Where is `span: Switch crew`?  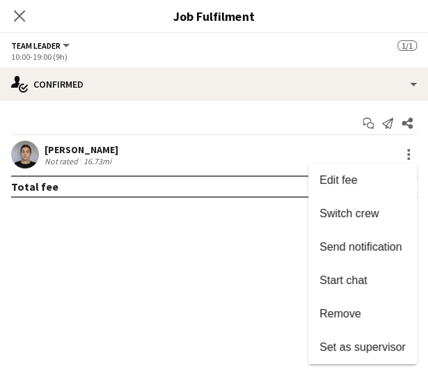
span: Switch crew is located at coordinates (348, 213).